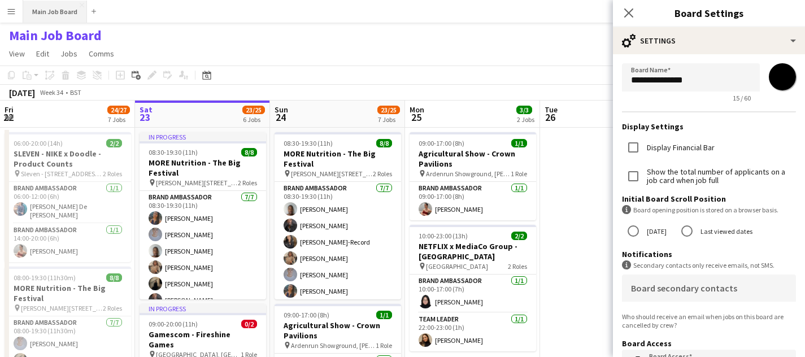  Describe the element at coordinates (524, 110) in the screenshot. I see `span: 3/3` at that location.